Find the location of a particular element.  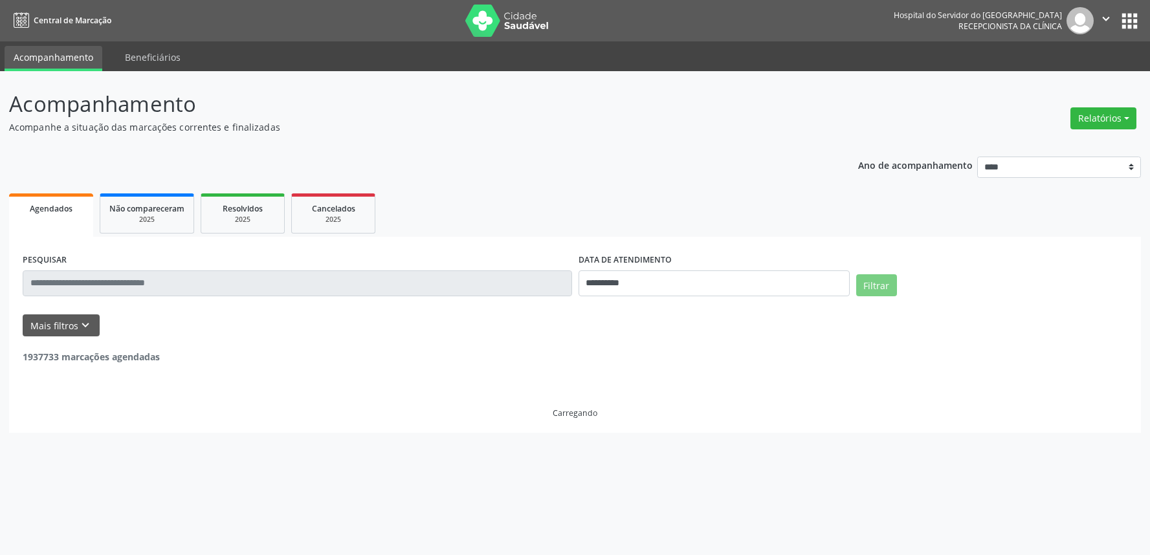

a: Beneficiários is located at coordinates (153, 57).